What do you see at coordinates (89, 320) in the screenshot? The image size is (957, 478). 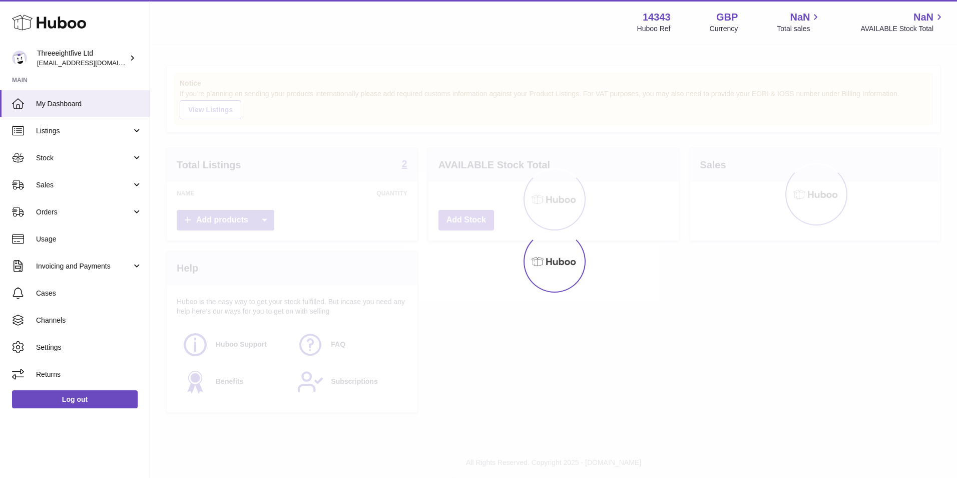 I see `span: Channels` at bounding box center [89, 320].